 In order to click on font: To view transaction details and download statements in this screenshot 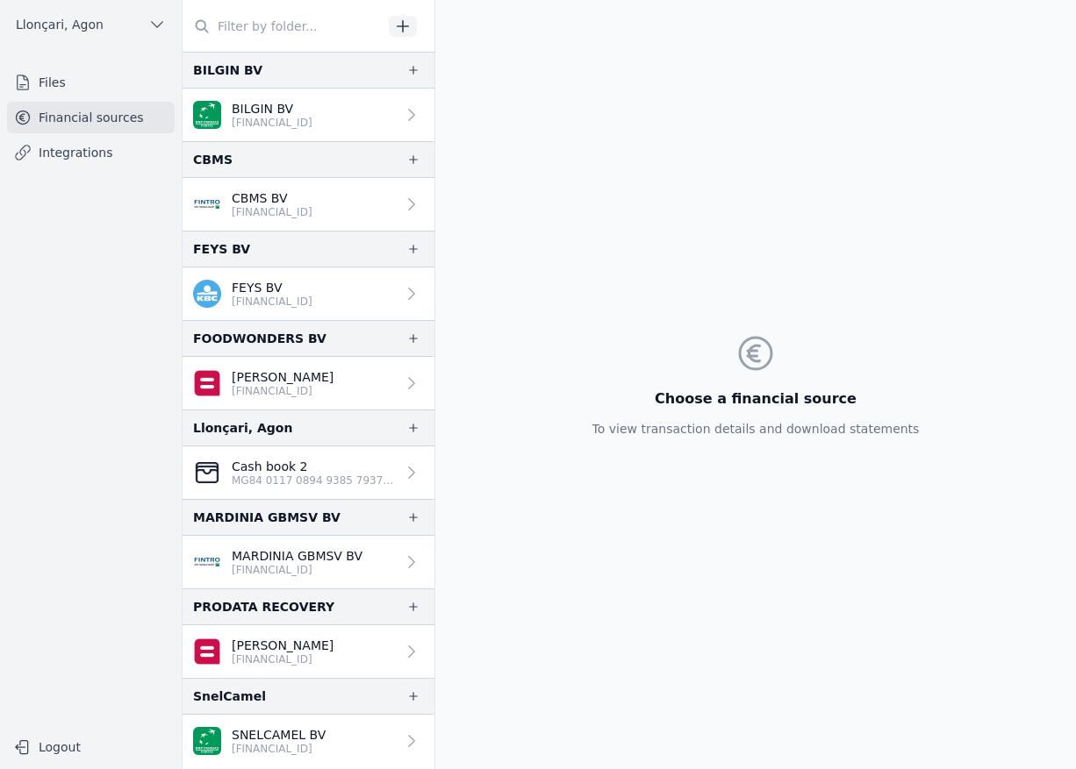, I will do `click(755, 429)`.